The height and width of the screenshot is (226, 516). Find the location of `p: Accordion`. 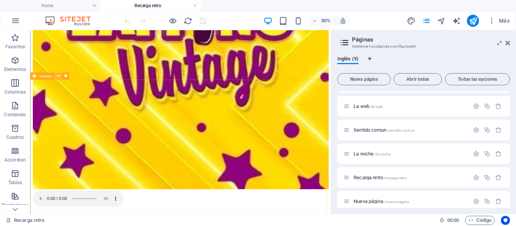

p: Accordion is located at coordinates (15, 160).